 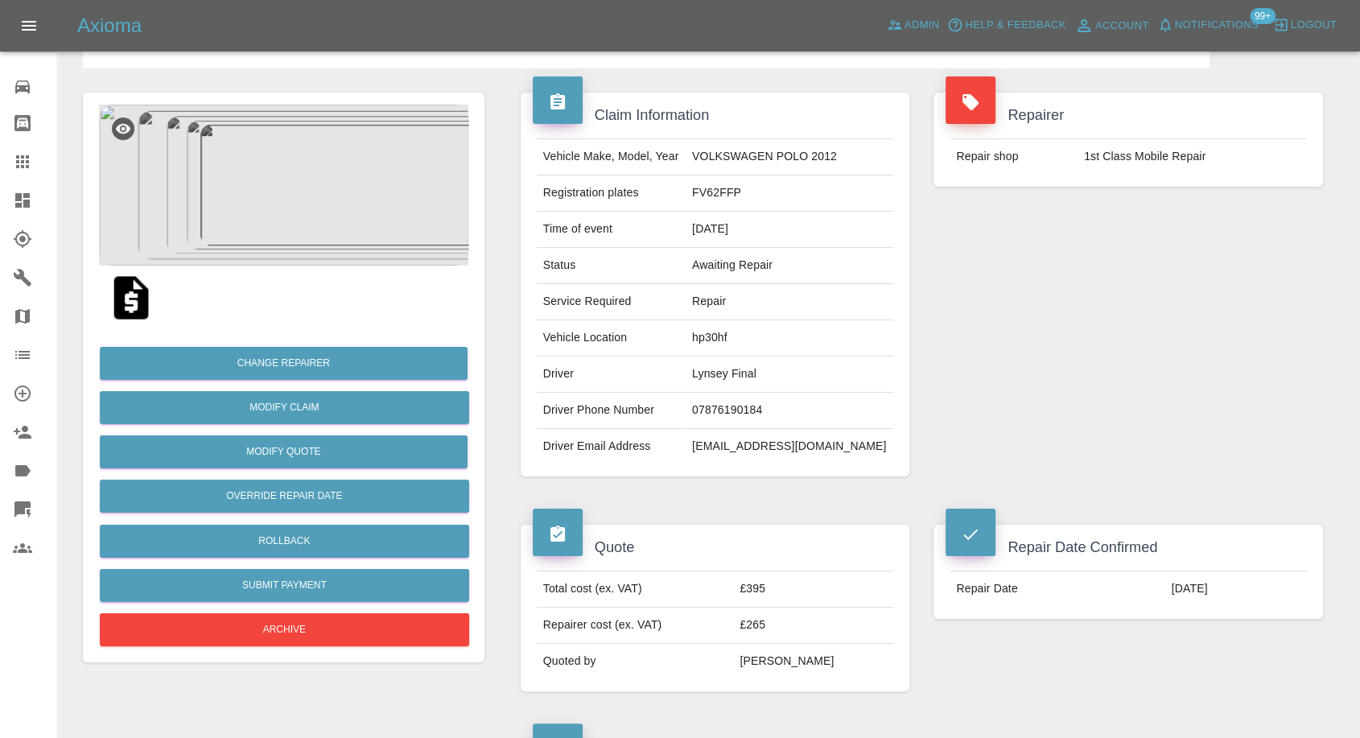 What do you see at coordinates (283, 452) in the screenshot?
I see `button: Modify Quote` at bounding box center [283, 452].